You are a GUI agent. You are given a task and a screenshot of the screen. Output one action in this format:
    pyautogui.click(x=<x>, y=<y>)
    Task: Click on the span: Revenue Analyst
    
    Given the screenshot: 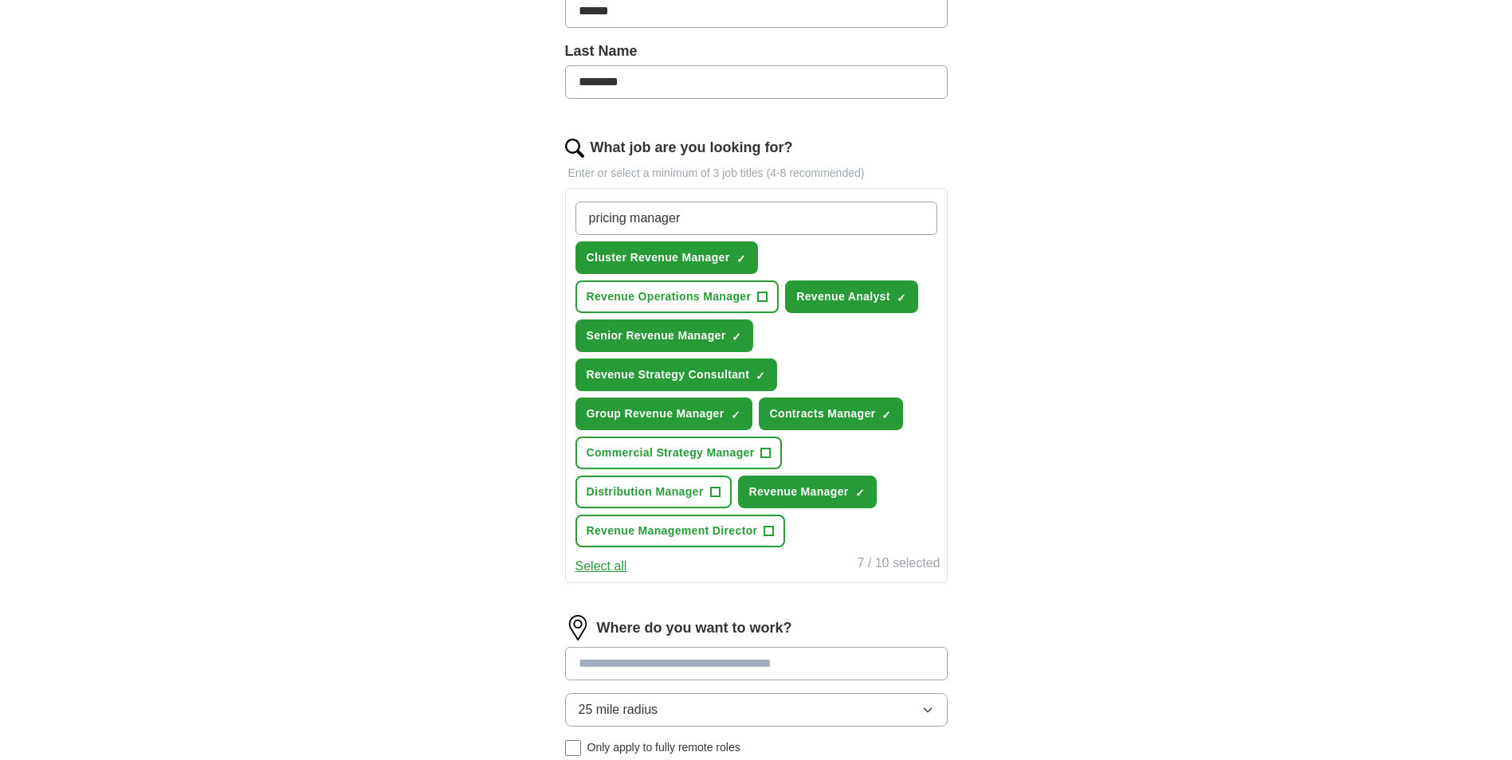 What is the action you would take?
    pyautogui.click(x=843, y=296)
    